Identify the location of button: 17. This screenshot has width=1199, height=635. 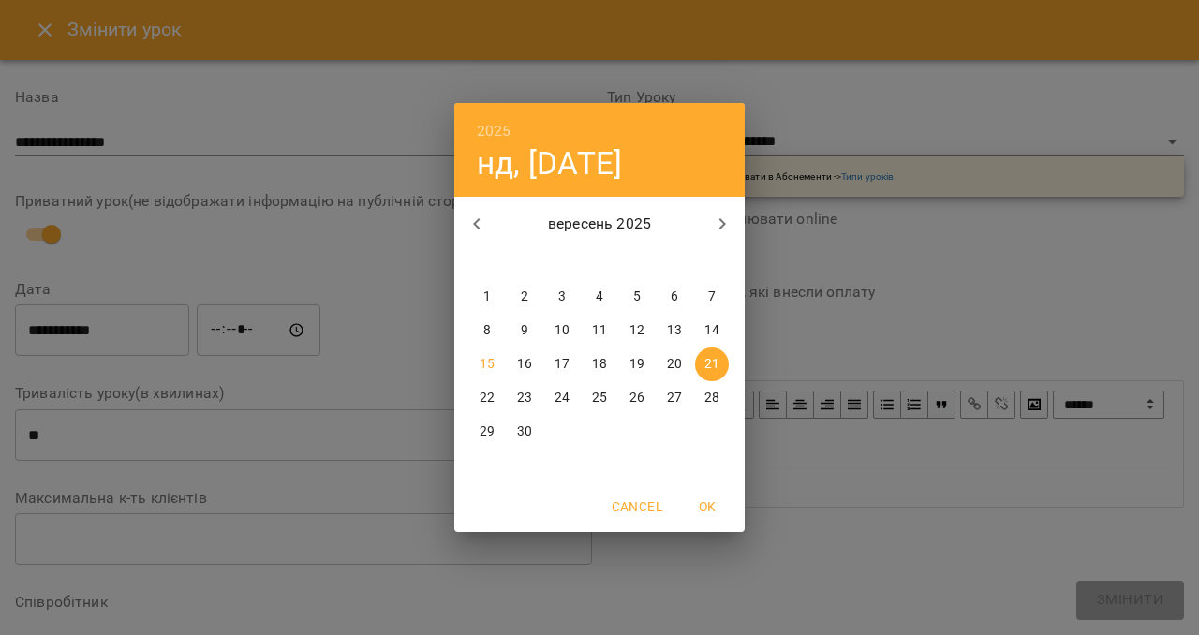
(562, 364).